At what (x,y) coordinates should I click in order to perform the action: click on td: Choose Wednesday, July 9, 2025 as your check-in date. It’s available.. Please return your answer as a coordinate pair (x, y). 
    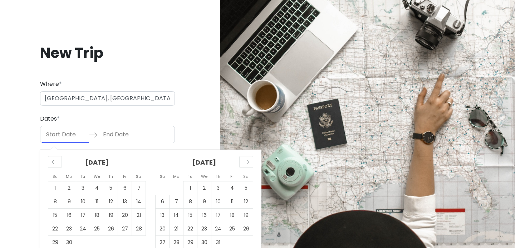
    Looking at the image, I should click on (204, 202).